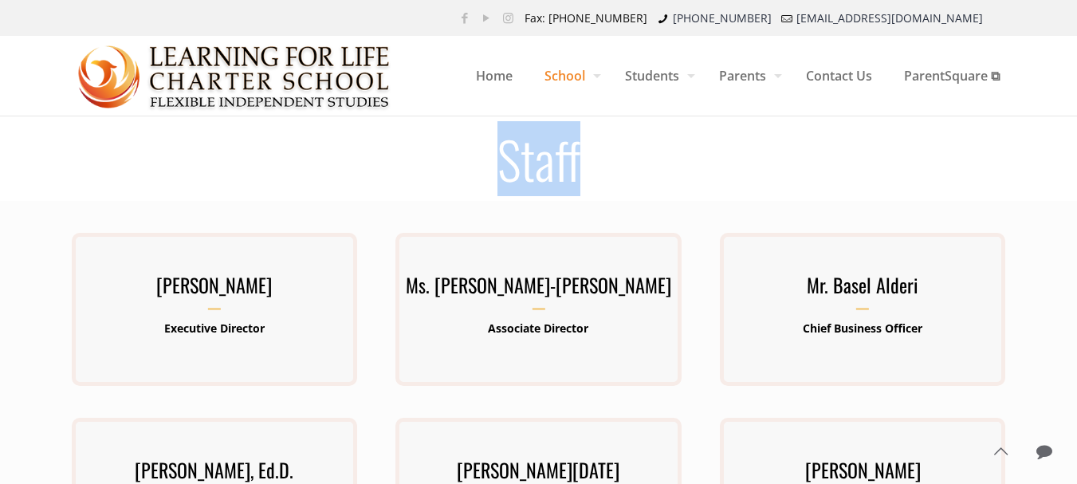  What do you see at coordinates (508, 18) in the screenshot?
I see `a: Instagram icon` at bounding box center [508, 18].